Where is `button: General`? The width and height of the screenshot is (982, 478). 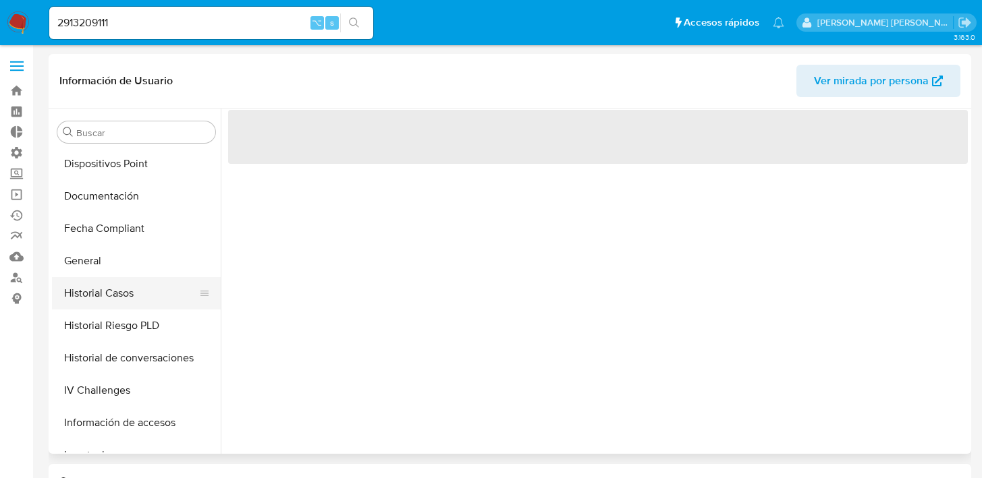
button: General is located at coordinates (136, 261).